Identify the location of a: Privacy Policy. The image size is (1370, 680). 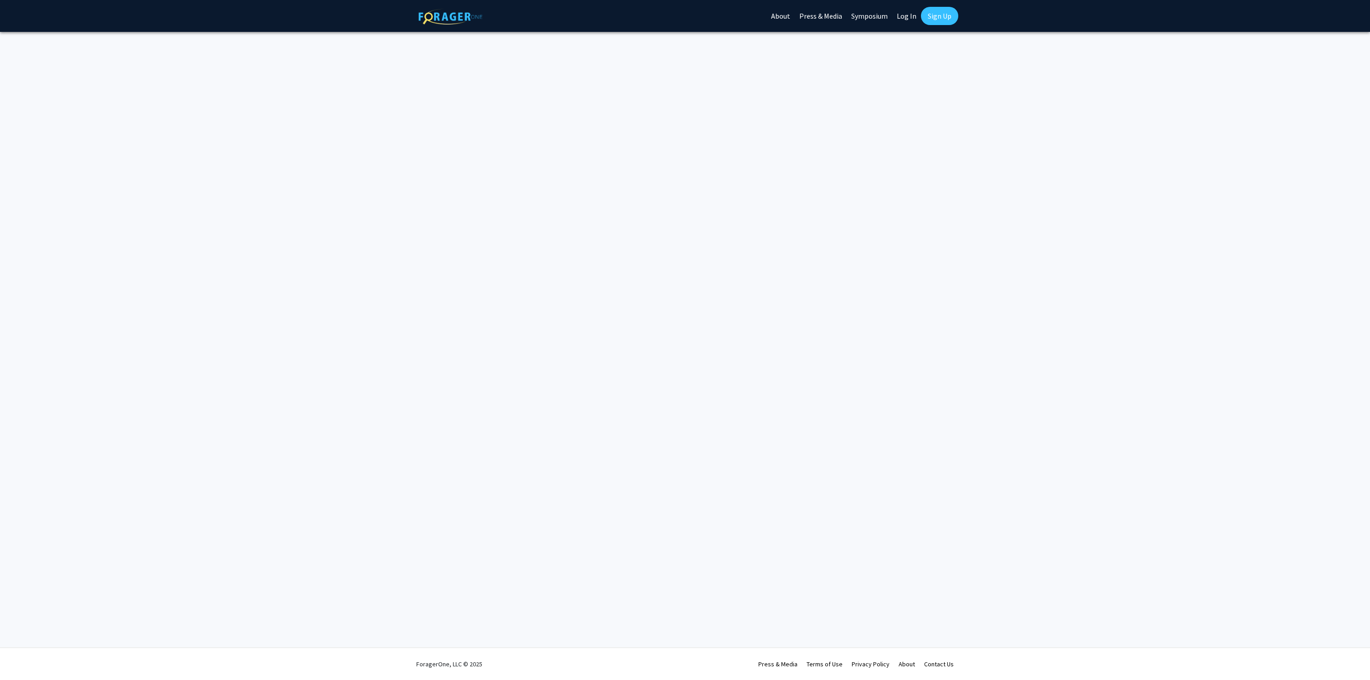
(870, 664).